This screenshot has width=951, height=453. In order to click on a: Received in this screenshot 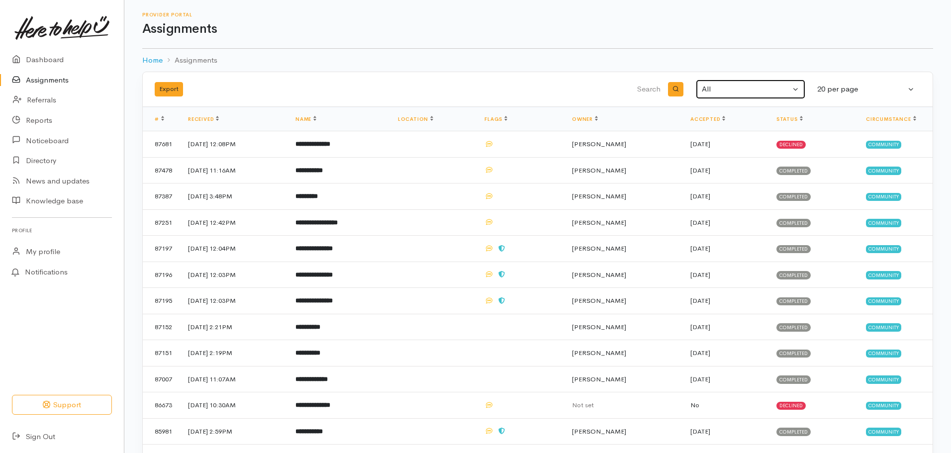, I will do `click(203, 119)`.